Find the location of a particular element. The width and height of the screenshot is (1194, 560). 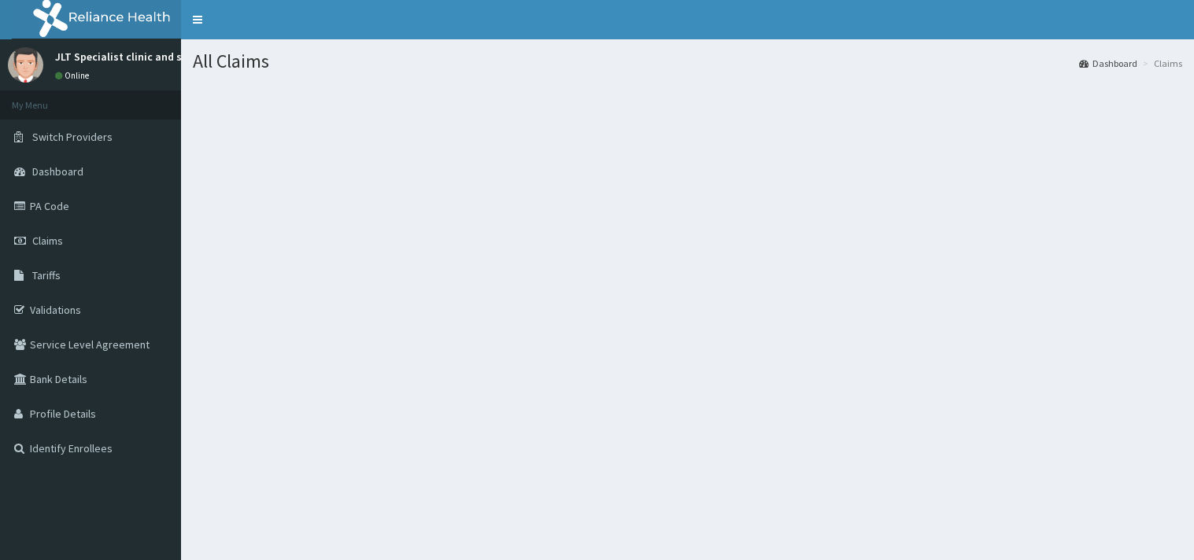

span: Claims is located at coordinates (47, 241).